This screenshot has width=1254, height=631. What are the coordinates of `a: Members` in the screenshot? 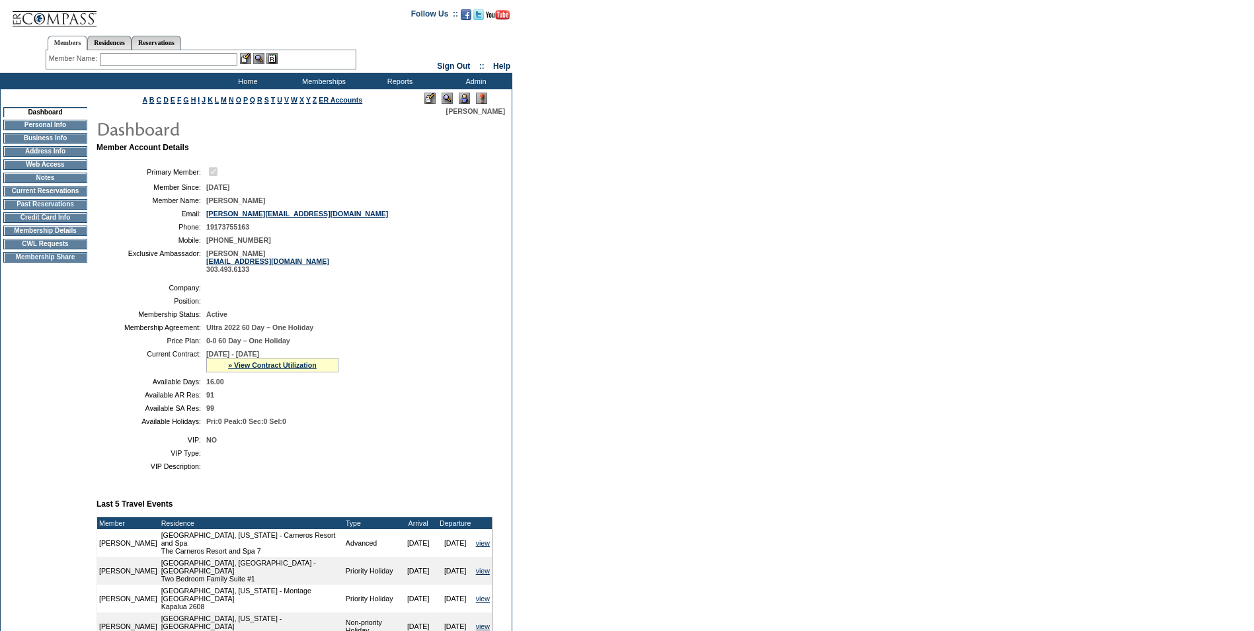 It's located at (67, 43).